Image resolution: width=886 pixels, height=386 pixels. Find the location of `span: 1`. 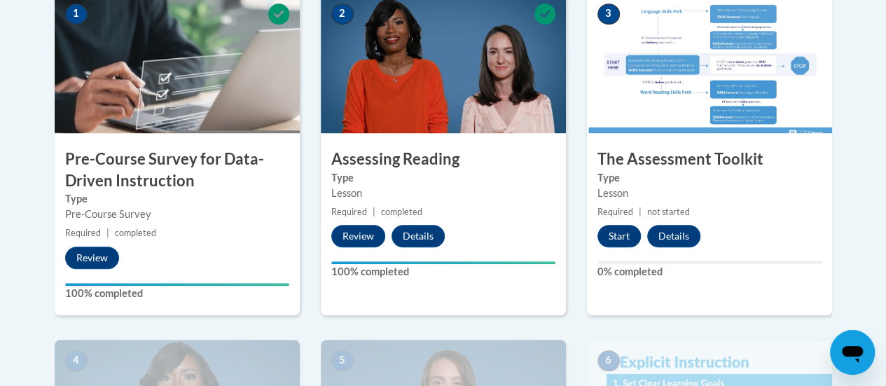

span: 1 is located at coordinates (76, 14).